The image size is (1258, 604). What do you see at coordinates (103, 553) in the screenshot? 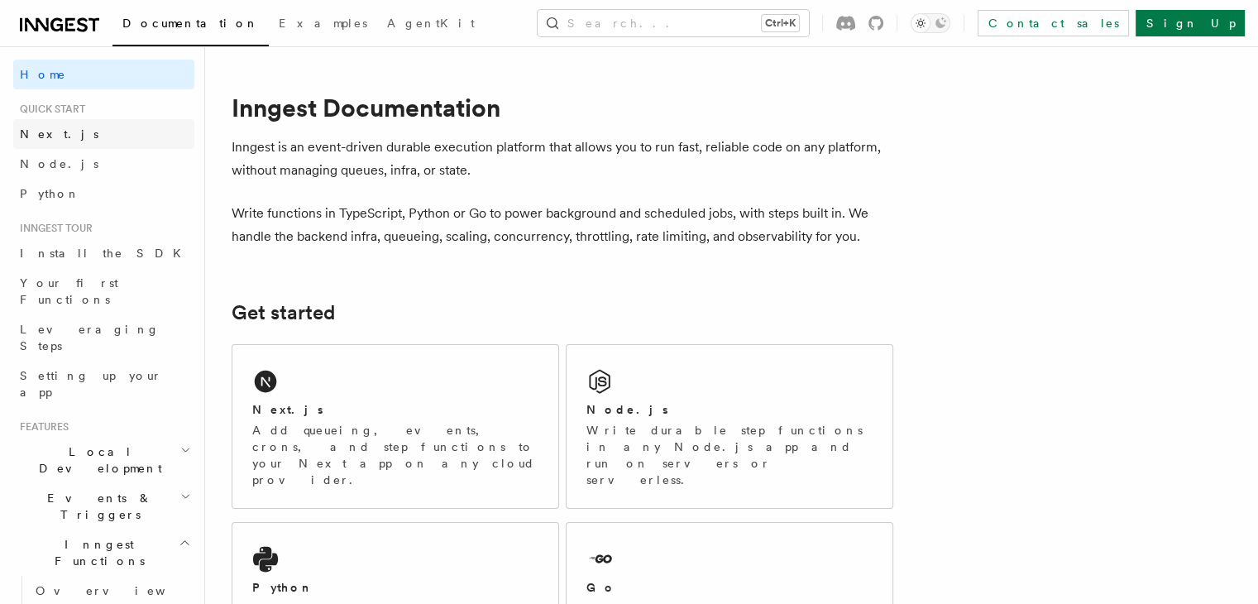
I see `button: Inngest Functions` at bounding box center [103, 553].